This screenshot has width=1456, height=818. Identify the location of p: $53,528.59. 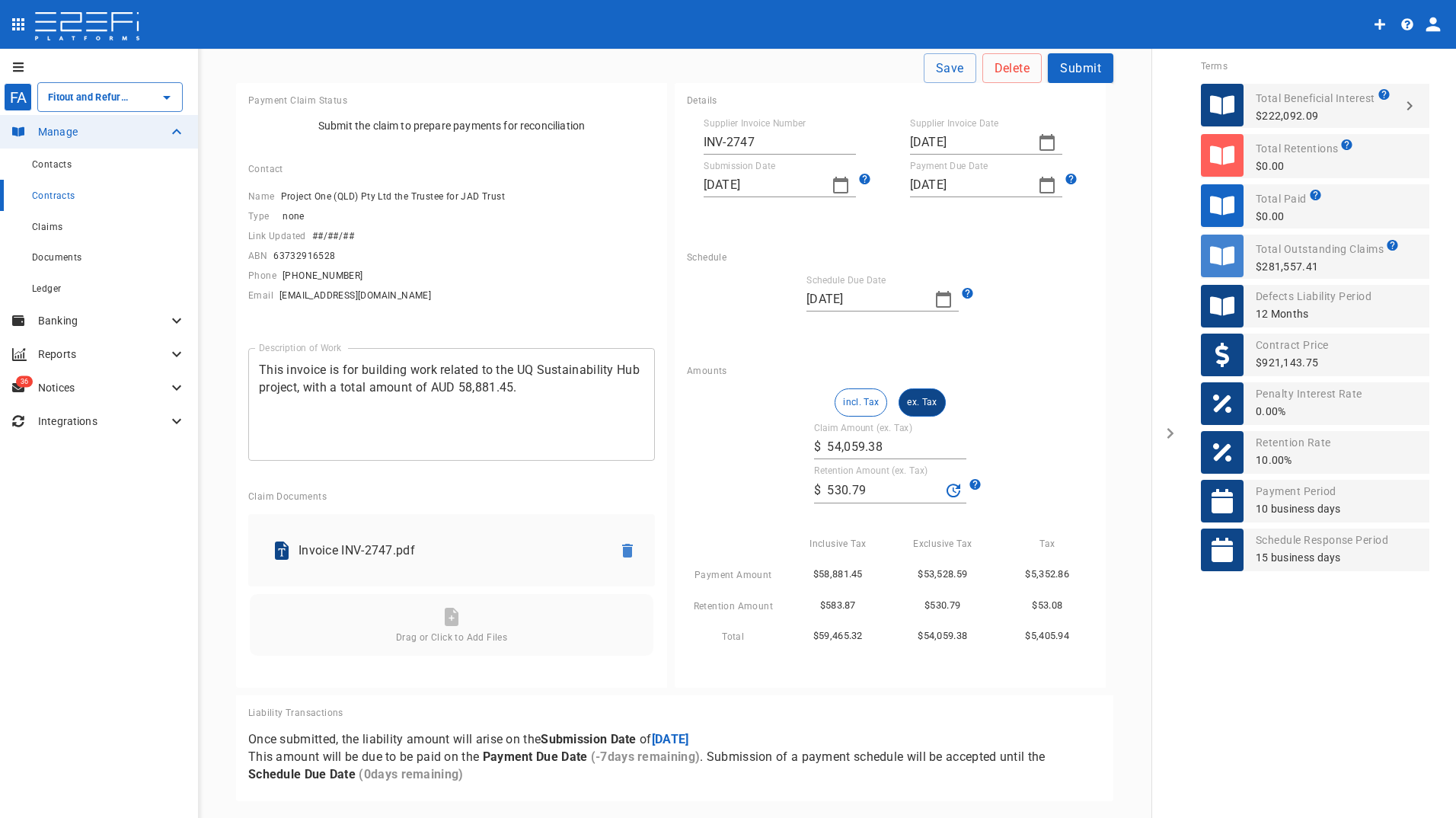
(943, 573).